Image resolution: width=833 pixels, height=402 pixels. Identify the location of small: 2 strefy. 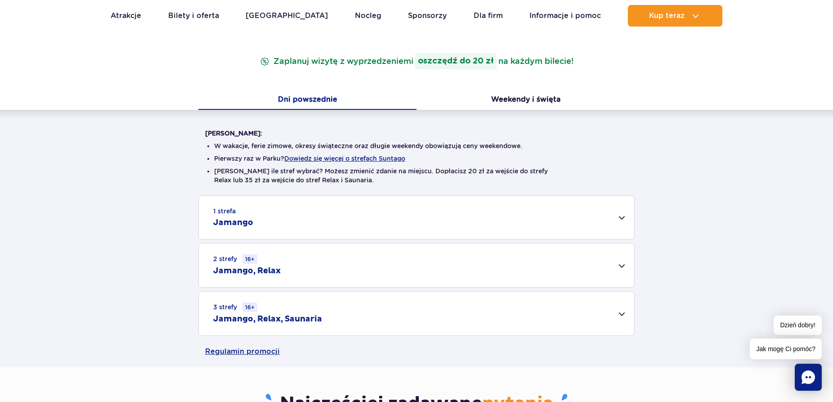
(235, 259).